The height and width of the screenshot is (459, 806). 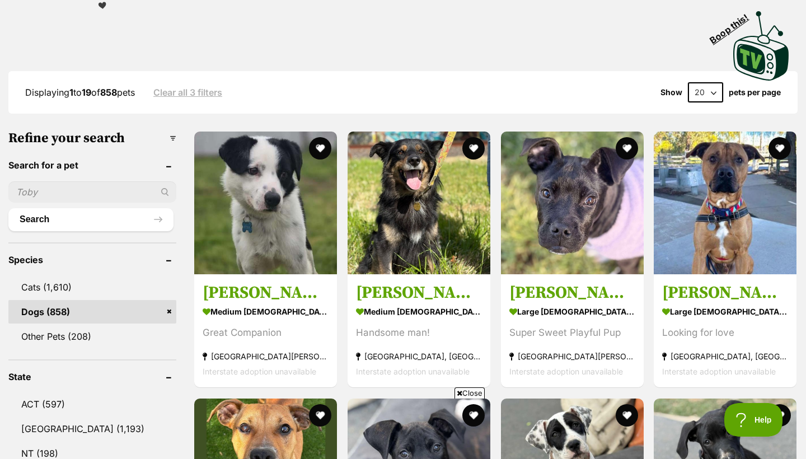 What do you see at coordinates (71, 92) in the screenshot?
I see `strong: 1` at bounding box center [71, 92].